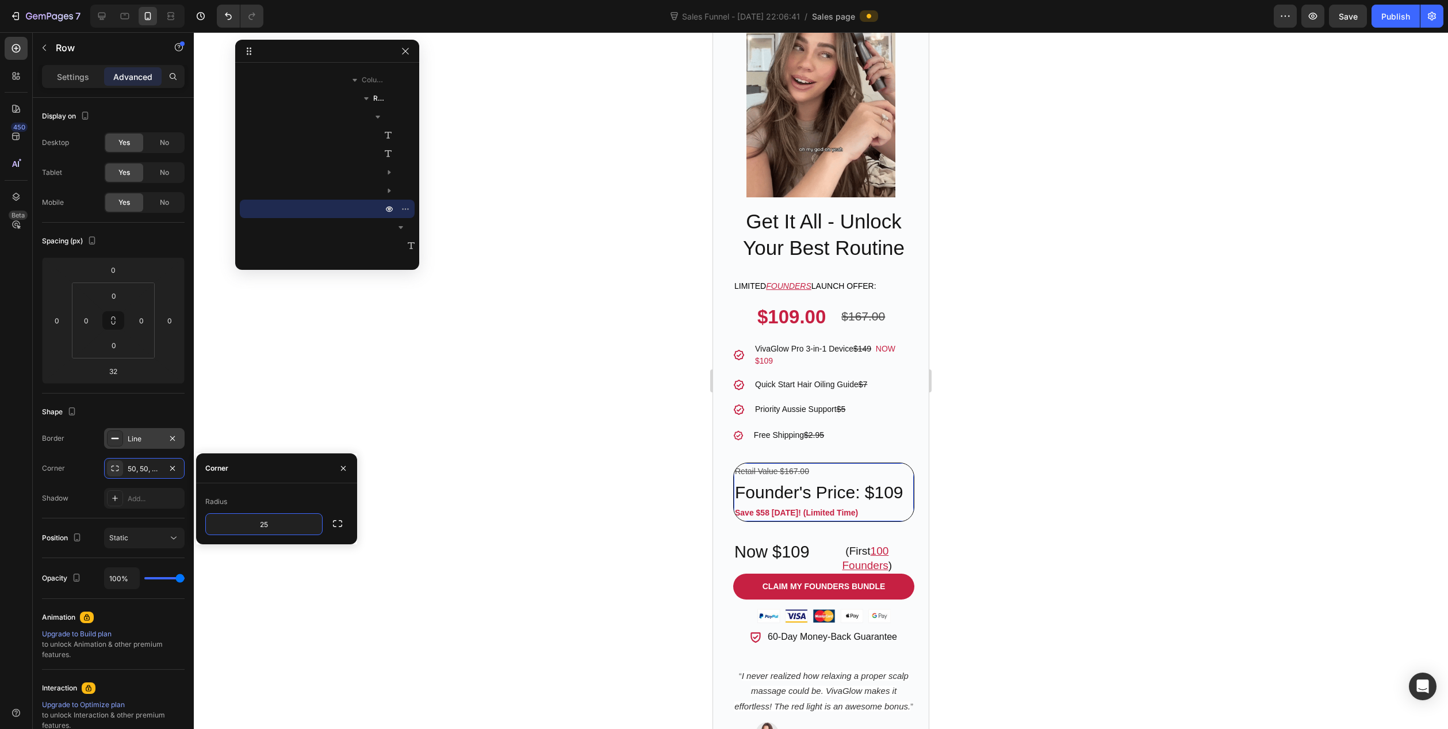 This screenshot has width=1448, height=729. What do you see at coordinates (63, 538) in the screenshot?
I see `div: Position` at bounding box center [63, 538].